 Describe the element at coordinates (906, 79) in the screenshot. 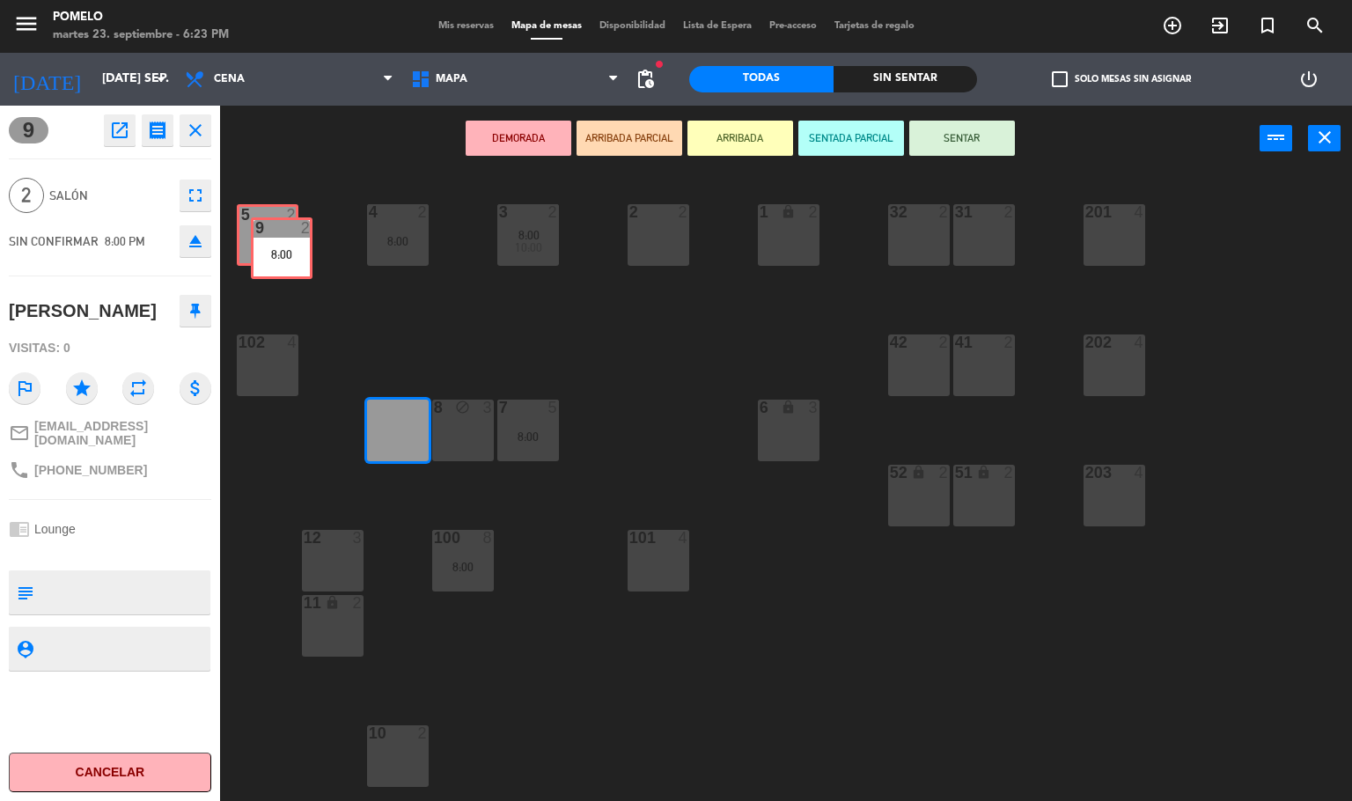

I see `div: Sin sentar` at that location.